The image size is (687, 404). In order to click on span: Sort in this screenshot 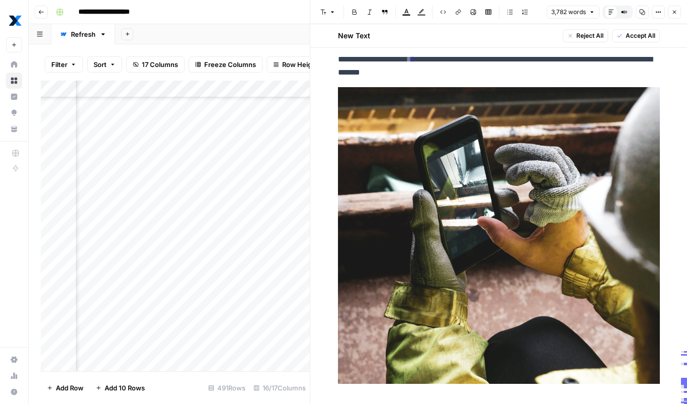, I will do `click(100, 64)`.